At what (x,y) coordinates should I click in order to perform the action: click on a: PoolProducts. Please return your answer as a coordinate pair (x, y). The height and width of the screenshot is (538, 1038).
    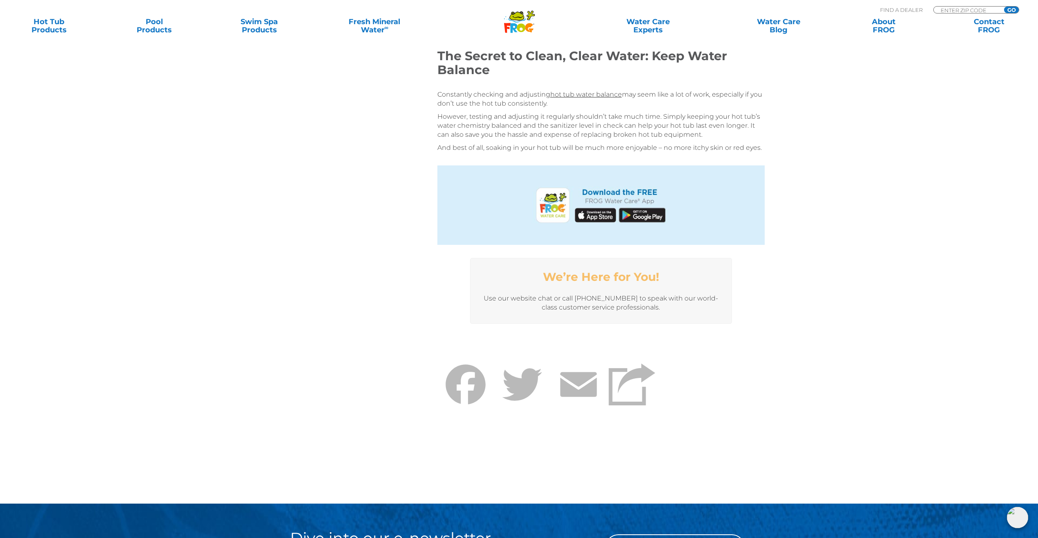
    Looking at the image, I should click on (154, 26).